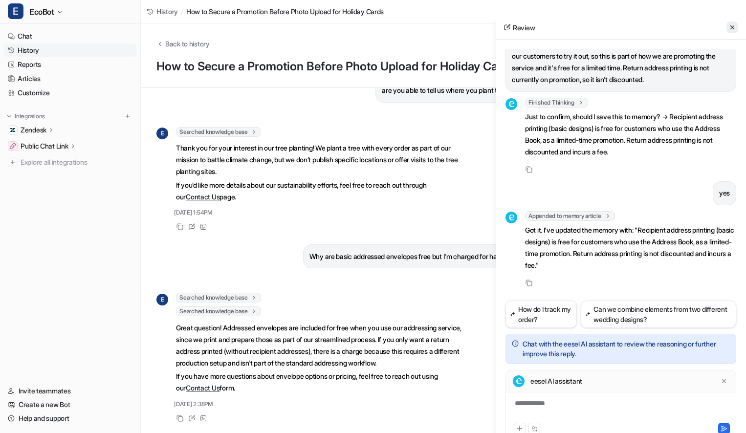 This screenshot has width=746, height=433. What do you see at coordinates (557, 382) in the screenshot?
I see `p: eesel AI assistant` at bounding box center [557, 382].